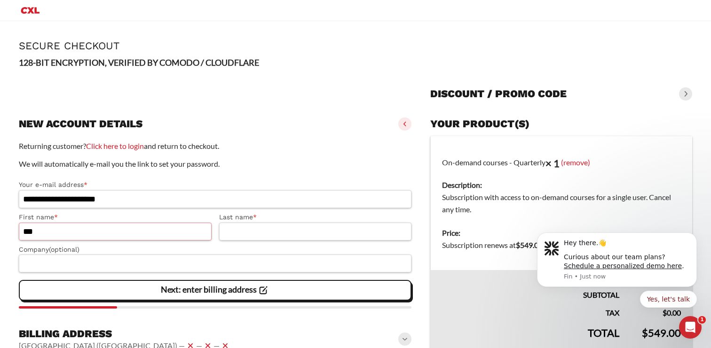 This screenshot has width=711, height=348. Describe the element at coordinates (215, 250) in the screenshot. I see `label: Company` at that location.